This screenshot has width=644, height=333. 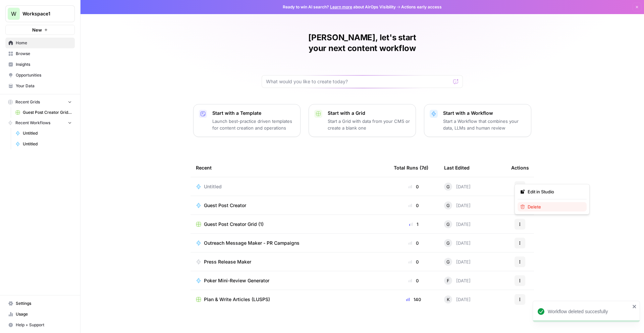 What do you see at coordinates (339, 7) in the screenshot?
I see `span: Ready to win AI search? about AirOps Visibility` at bounding box center [339, 7].